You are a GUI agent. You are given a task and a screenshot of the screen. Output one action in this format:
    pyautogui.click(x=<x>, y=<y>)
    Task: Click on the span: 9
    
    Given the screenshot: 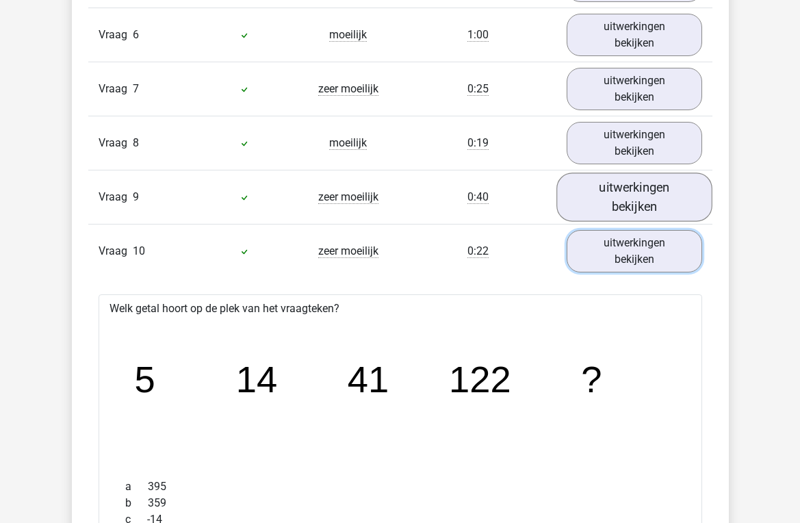 What is the action you would take?
    pyautogui.click(x=135, y=196)
    